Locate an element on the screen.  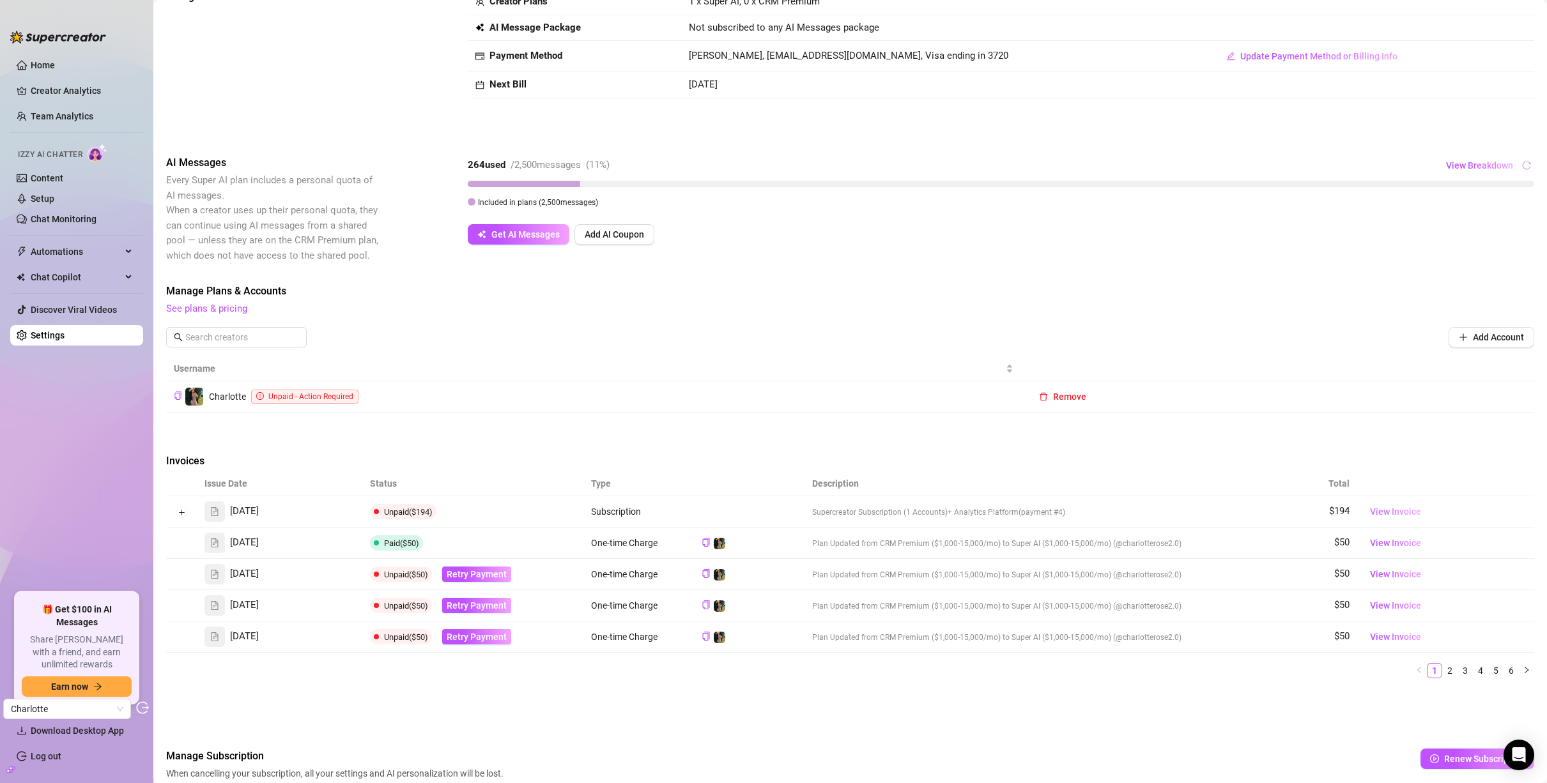
span: Username is located at coordinates (588, 369).